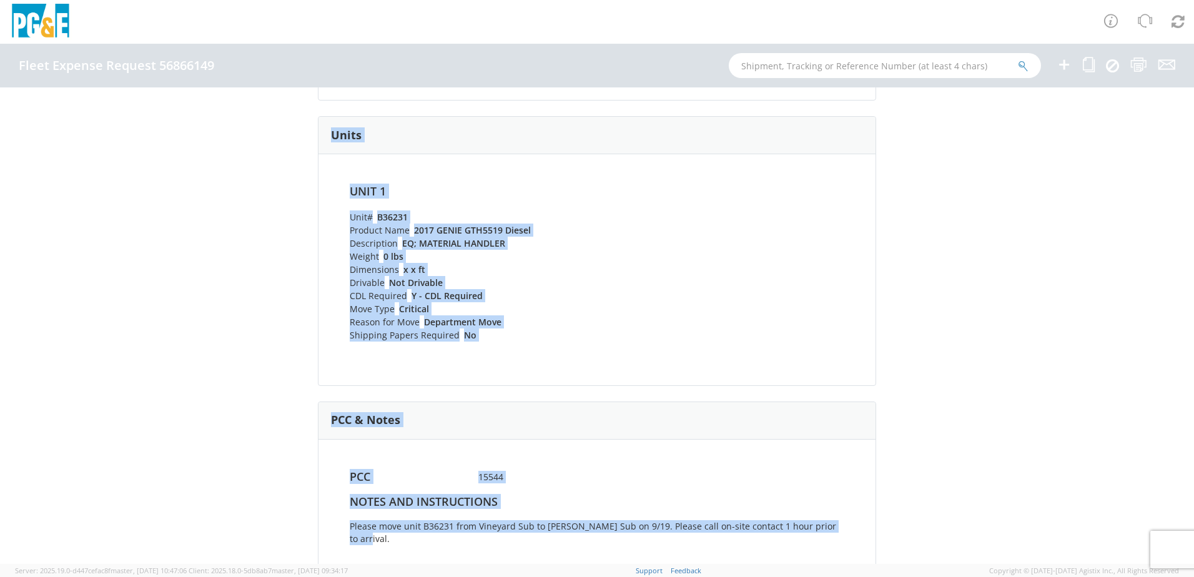 The height and width of the screenshot is (577, 1194). Describe the element at coordinates (453, 243) in the screenshot. I see `strong: EQ; MATERIAL HANDLER` at that location.